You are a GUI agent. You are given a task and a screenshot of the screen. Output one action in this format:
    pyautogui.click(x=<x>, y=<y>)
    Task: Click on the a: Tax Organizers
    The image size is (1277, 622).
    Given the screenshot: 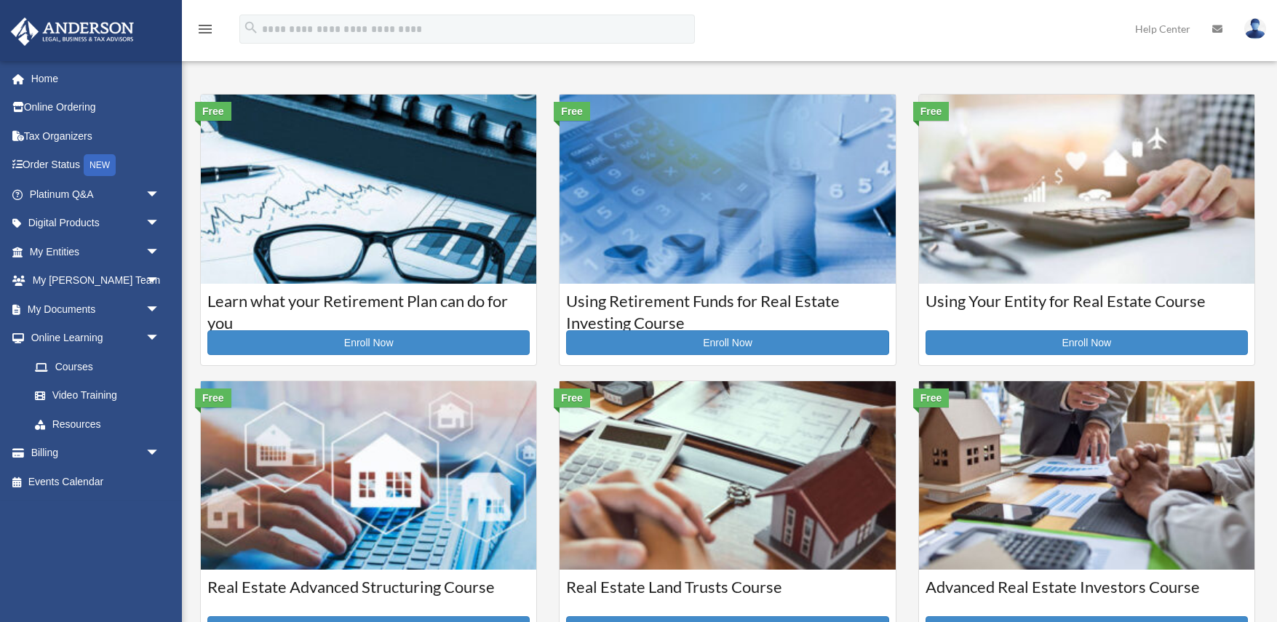 What is the action you would take?
    pyautogui.click(x=96, y=136)
    